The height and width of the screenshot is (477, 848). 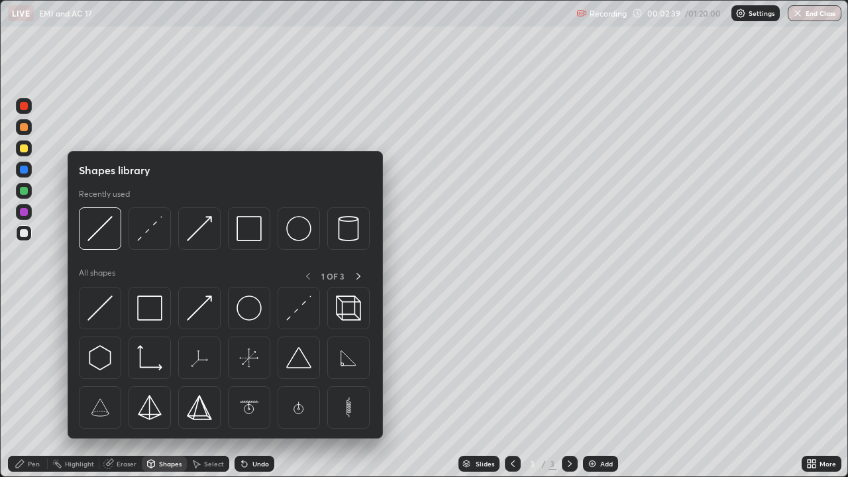 I want to click on img: svg+xml;charset=utf-8,%3Csvg%20xmlns%3D%22http%3A%2F%2Fwww.w3.org%2F2000%2Fsvg%22%20width%3D%2233..., so click(x=150, y=358).